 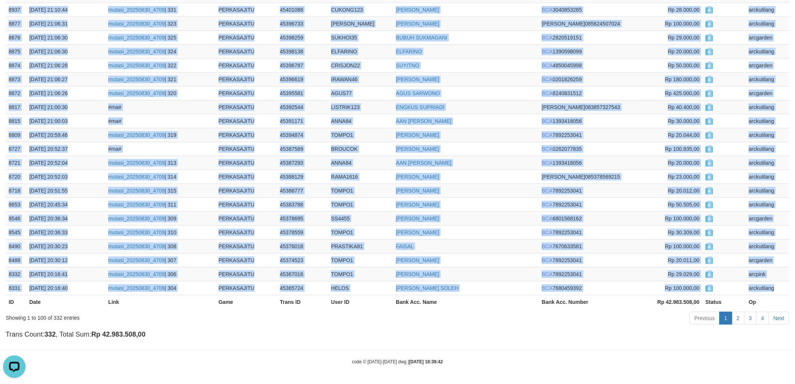 What do you see at coordinates (585, 9) in the screenshot?
I see `td: 3040853285` at bounding box center [585, 9].